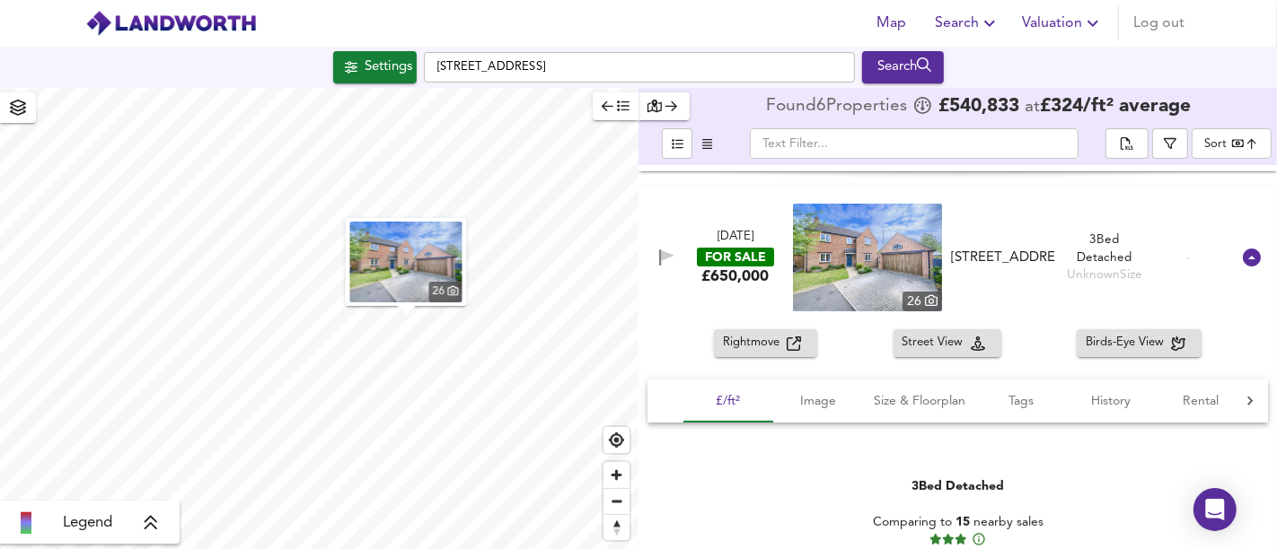 The width and height of the screenshot is (1277, 549). What do you see at coordinates (87, 523) in the screenshot?
I see `span: Legend` at bounding box center [87, 523].